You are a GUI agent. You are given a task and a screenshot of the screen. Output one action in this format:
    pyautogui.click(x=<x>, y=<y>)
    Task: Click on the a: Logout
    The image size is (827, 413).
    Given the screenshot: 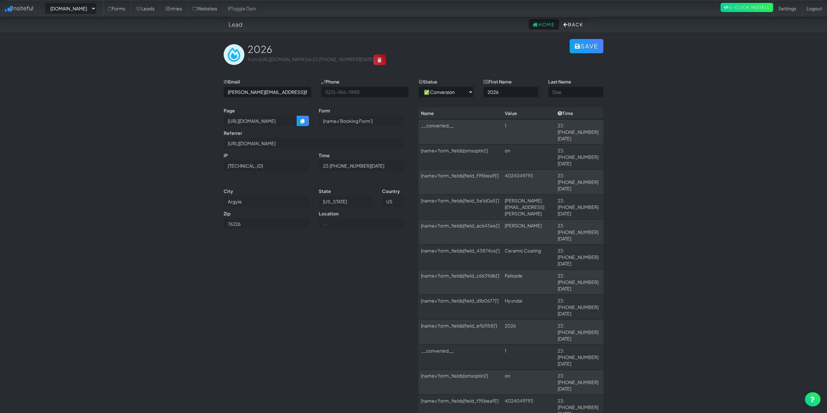 What is the action you would take?
    pyautogui.click(x=814, y=8)
    